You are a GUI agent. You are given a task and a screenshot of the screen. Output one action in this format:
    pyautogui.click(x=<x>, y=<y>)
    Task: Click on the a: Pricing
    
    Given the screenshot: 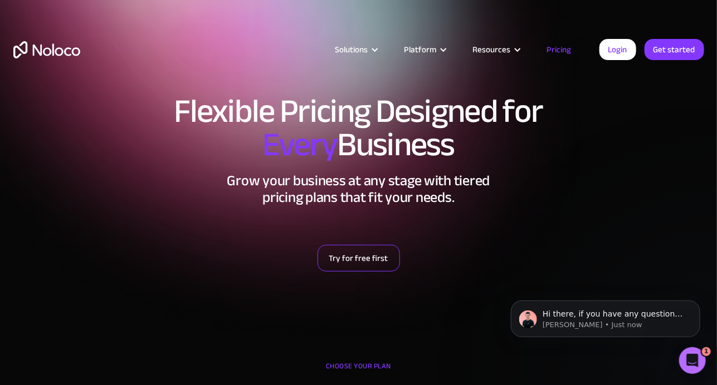 What is the action you would take?
    pyautogui.click(x=559, y=50)
    